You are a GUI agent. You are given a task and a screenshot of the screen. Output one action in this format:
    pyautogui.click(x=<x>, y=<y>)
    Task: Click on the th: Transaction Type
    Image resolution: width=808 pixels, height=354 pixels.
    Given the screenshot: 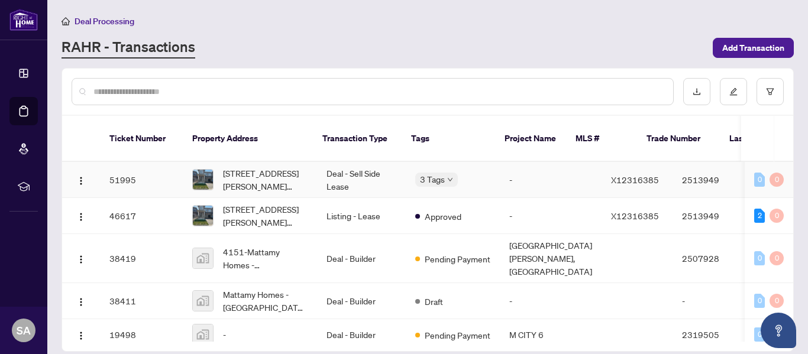 What is the action you would take?
    pyautogui.click(x=357, y=139)
    